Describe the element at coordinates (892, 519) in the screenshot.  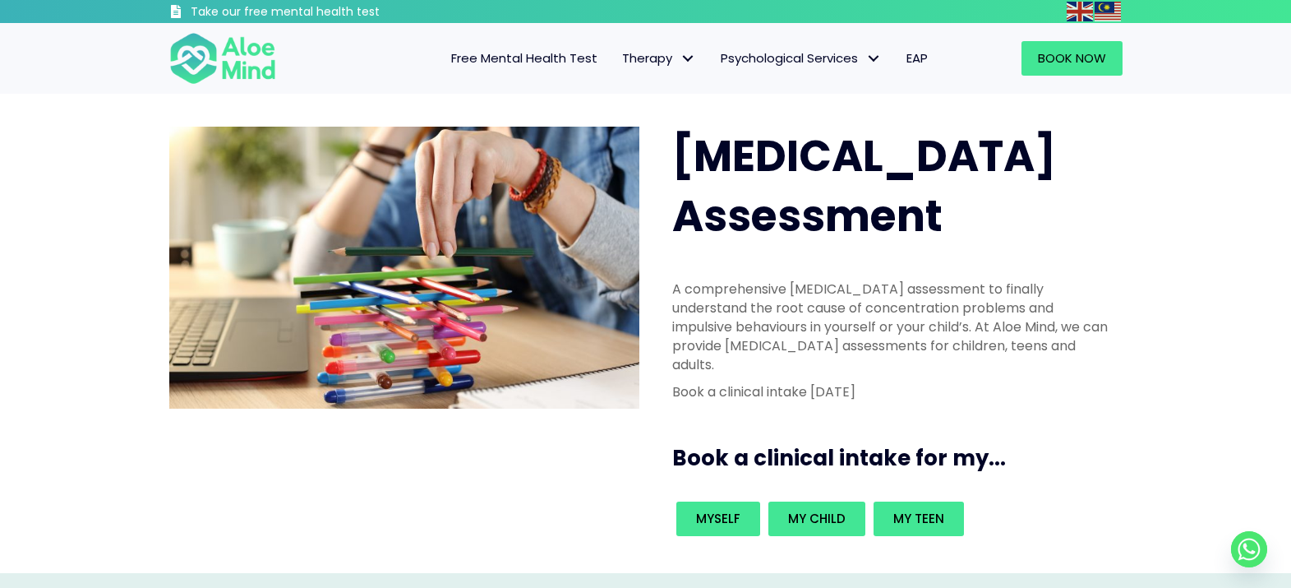
I see `div: Book an intake for my...` at that location.